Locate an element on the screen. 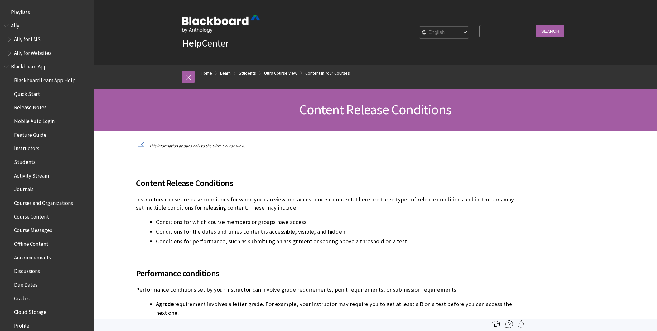 This screenshot has width=657, height=331. a: HelpCenter is located at coordinates (206, 43).